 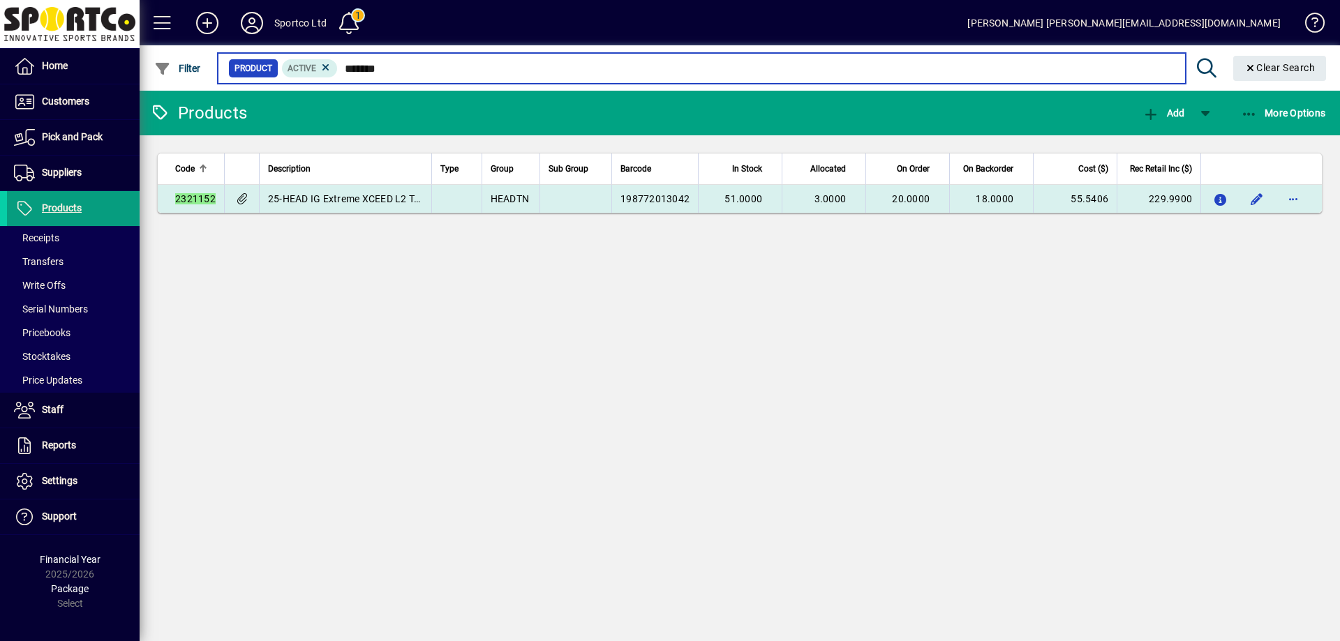 What do you see at coordinates (59, 481) in the screenshot?
I see `span: Settings` at bounding box center [59, 481].